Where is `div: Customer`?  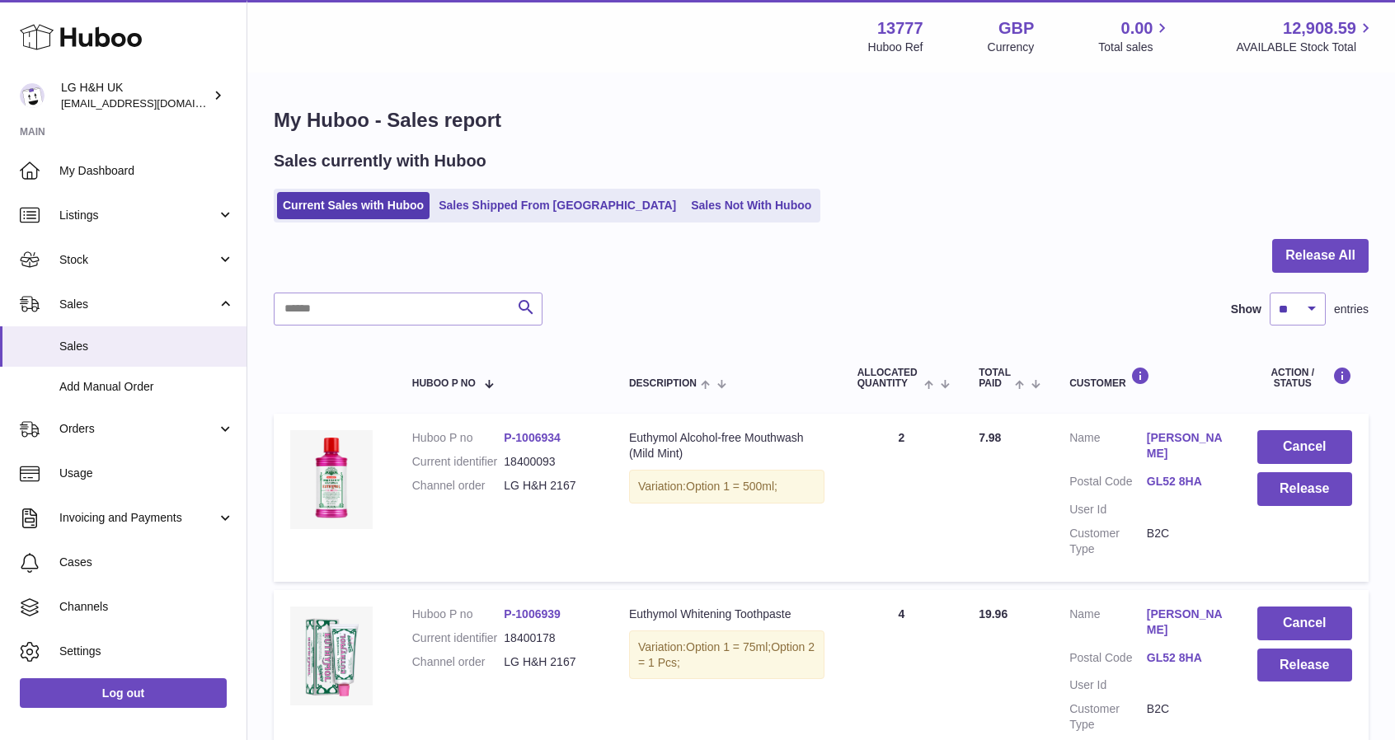
div: Customer is located at coordinates (1146, 378).